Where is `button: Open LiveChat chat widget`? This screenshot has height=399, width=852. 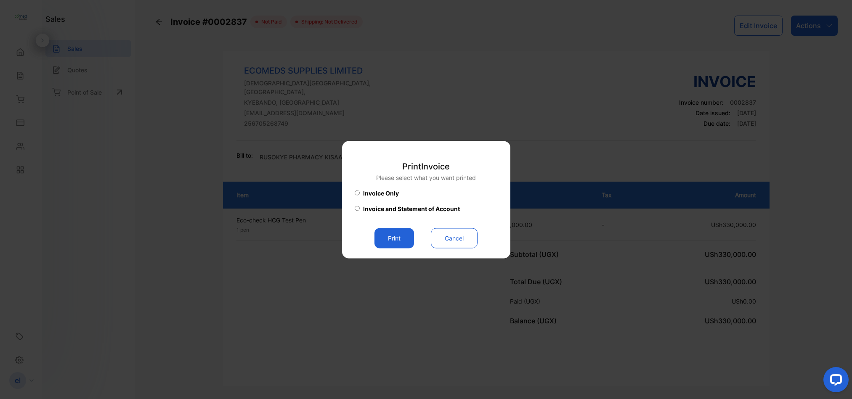
button: Open LiveChat chat widget is located at coordinates (19, 16).